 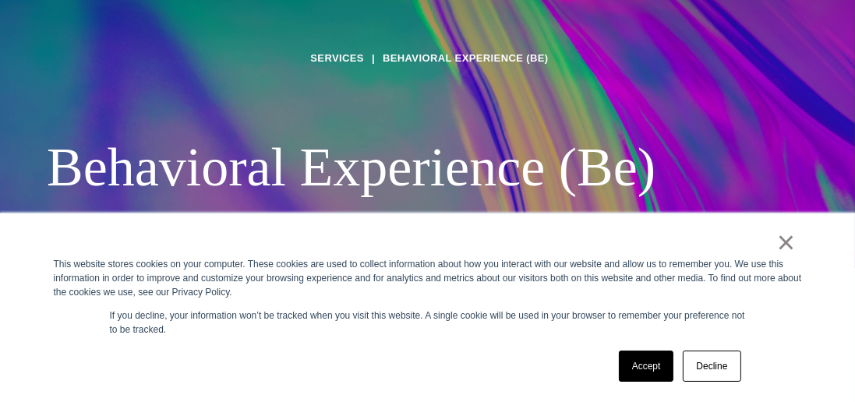 I want to click on div: This website stores cookies on your computer. These cookies are used to collect information about..., so click(x=428, y=278).